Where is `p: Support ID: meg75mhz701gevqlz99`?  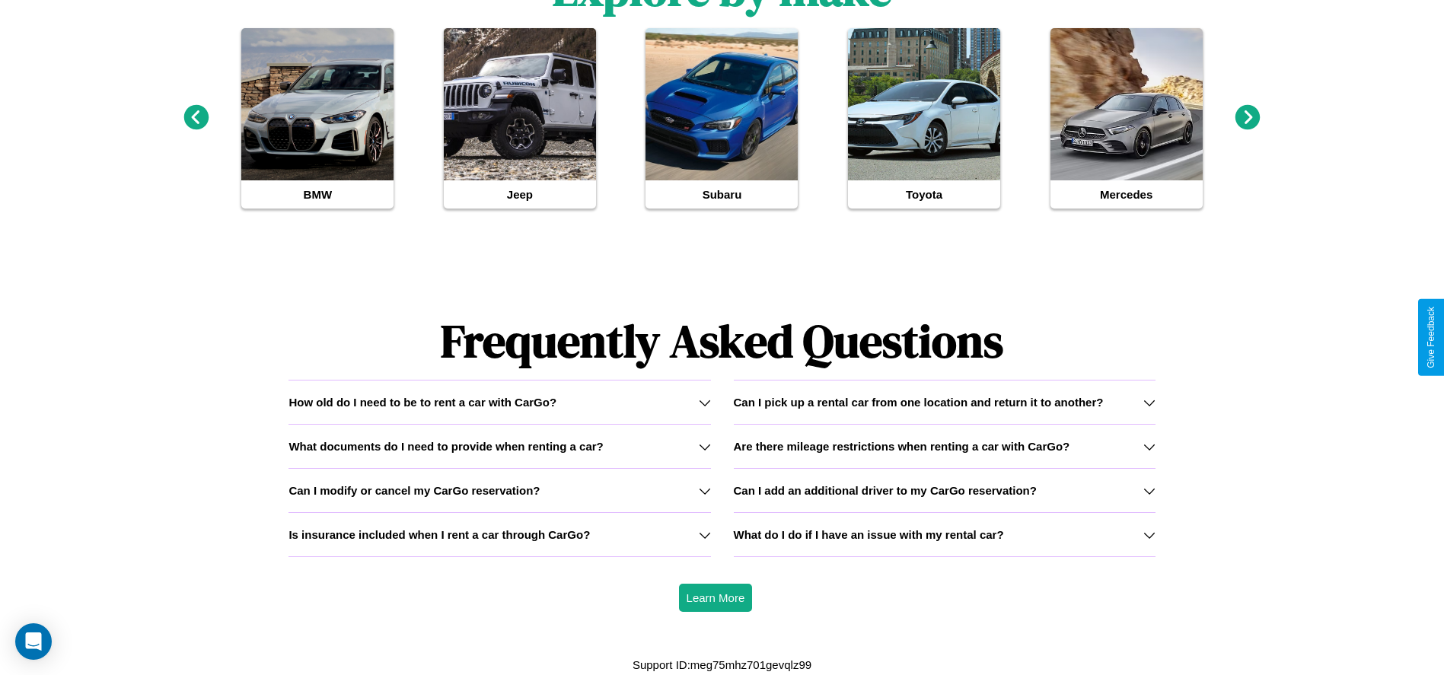
p: Support ID: meg75mhz701gevqlz99 is located at coordinates (722, 665).